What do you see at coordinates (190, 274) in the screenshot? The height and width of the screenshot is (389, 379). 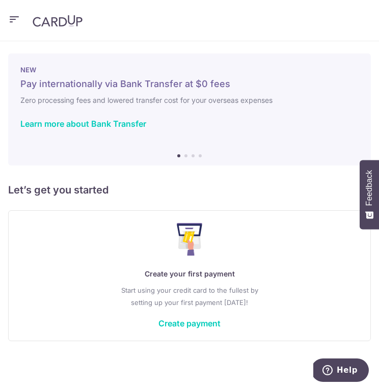 I see `p: Create your first payment` at bounding box center [190, 274].